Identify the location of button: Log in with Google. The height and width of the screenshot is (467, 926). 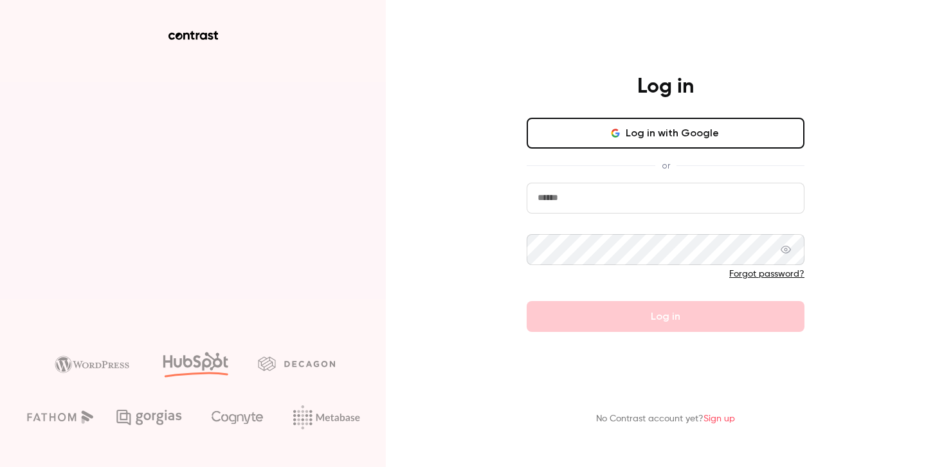
(666, 133).